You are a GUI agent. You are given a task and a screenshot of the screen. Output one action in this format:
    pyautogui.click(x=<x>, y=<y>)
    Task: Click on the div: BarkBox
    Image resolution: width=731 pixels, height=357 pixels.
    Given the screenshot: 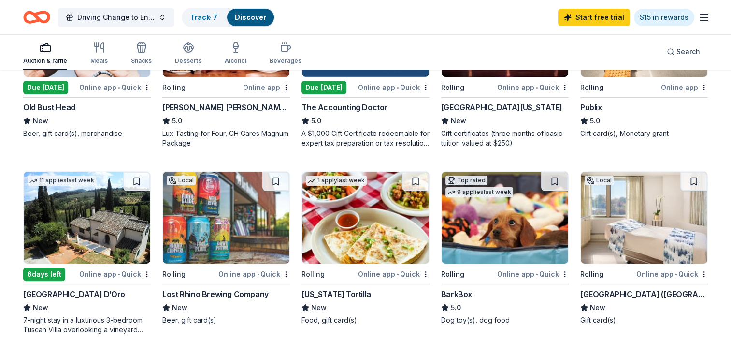 What is the action you would take?
    pyautogui.click(x=457, y=294)
    